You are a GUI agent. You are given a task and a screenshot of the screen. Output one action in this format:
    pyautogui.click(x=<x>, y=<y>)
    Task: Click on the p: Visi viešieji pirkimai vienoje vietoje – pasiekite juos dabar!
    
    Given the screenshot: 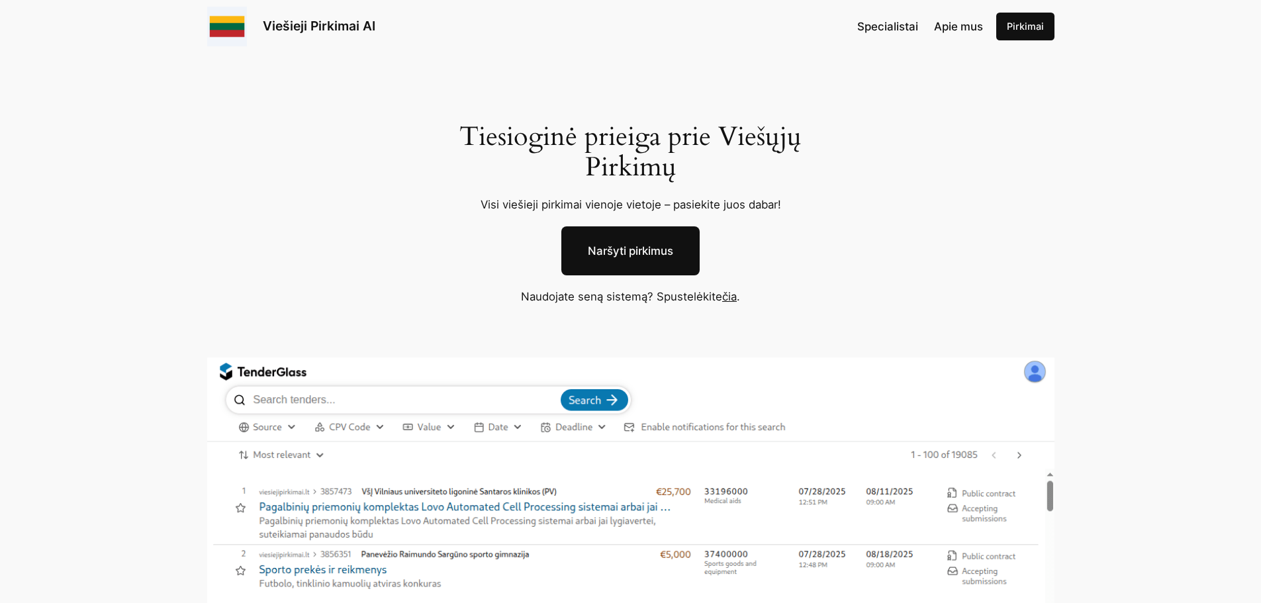 What is the action you would take?
    pyautogui.click(x=630, y=205)
    